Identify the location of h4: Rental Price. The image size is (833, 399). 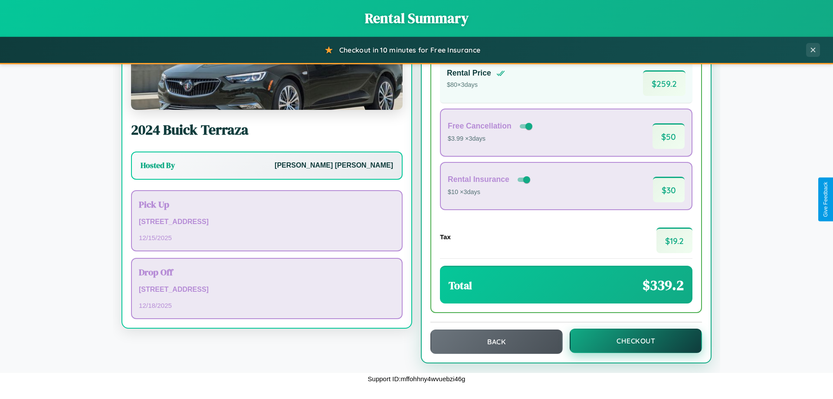
(469, 73).